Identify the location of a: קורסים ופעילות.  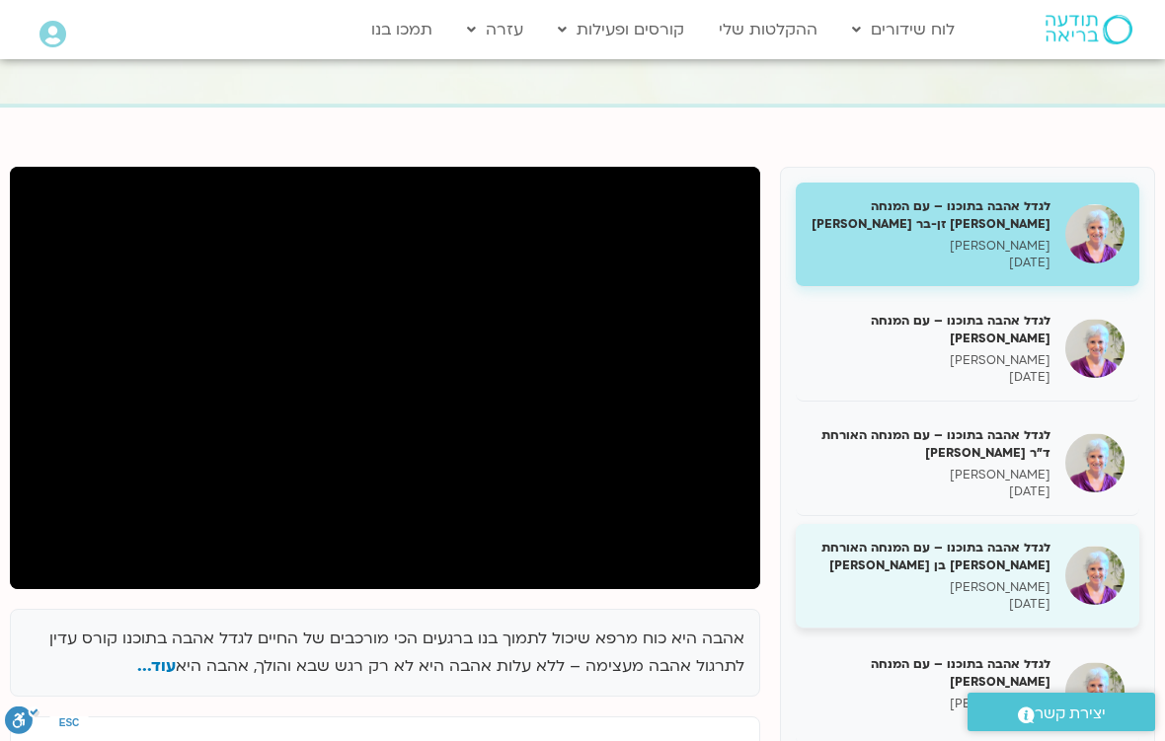
(621, 30).